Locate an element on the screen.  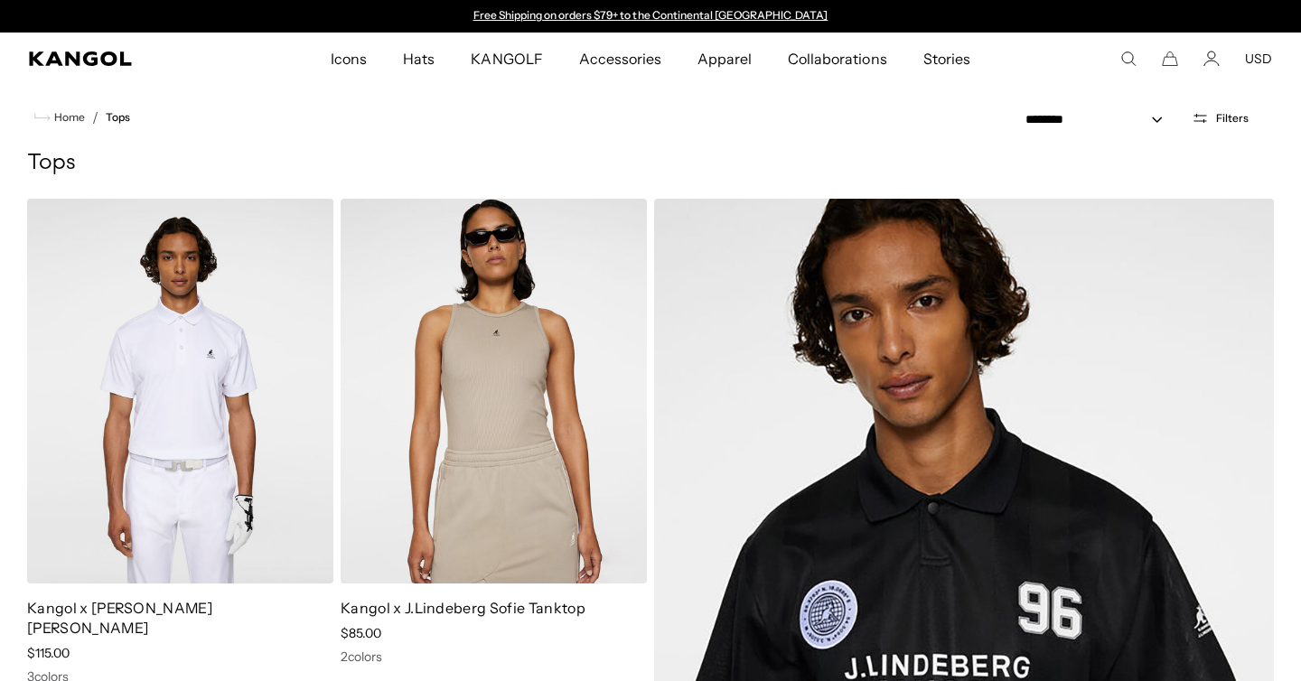
a: Kangol is located at coordinates (123, 59).